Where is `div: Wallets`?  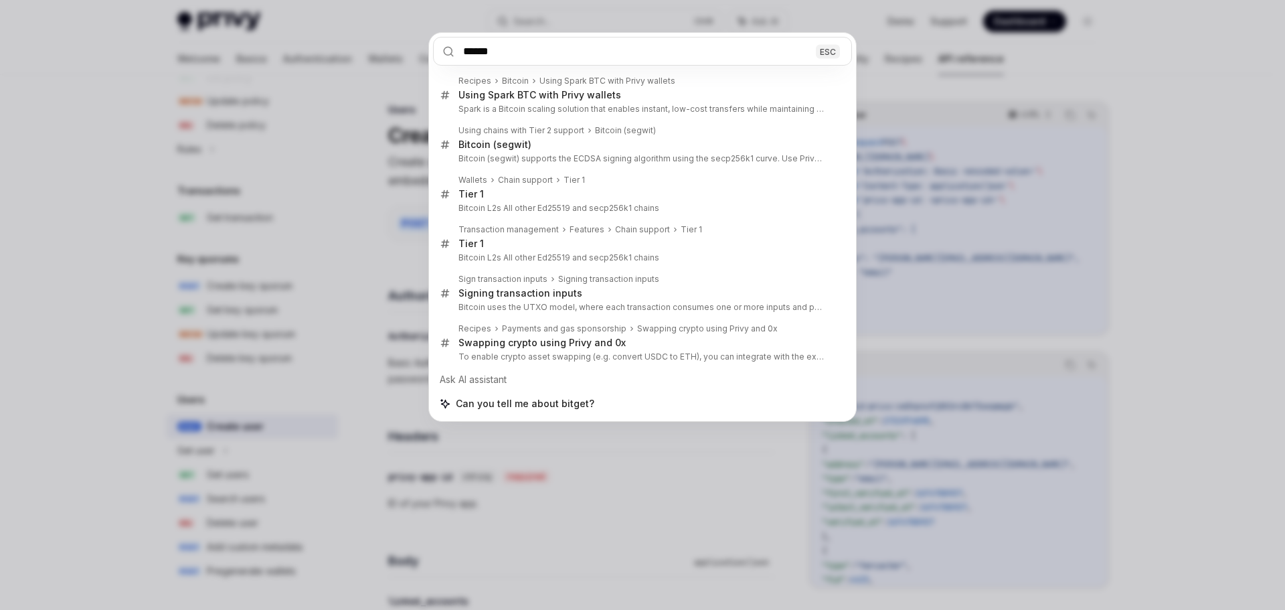
div: Wallets is located at coordinates (472, 180).